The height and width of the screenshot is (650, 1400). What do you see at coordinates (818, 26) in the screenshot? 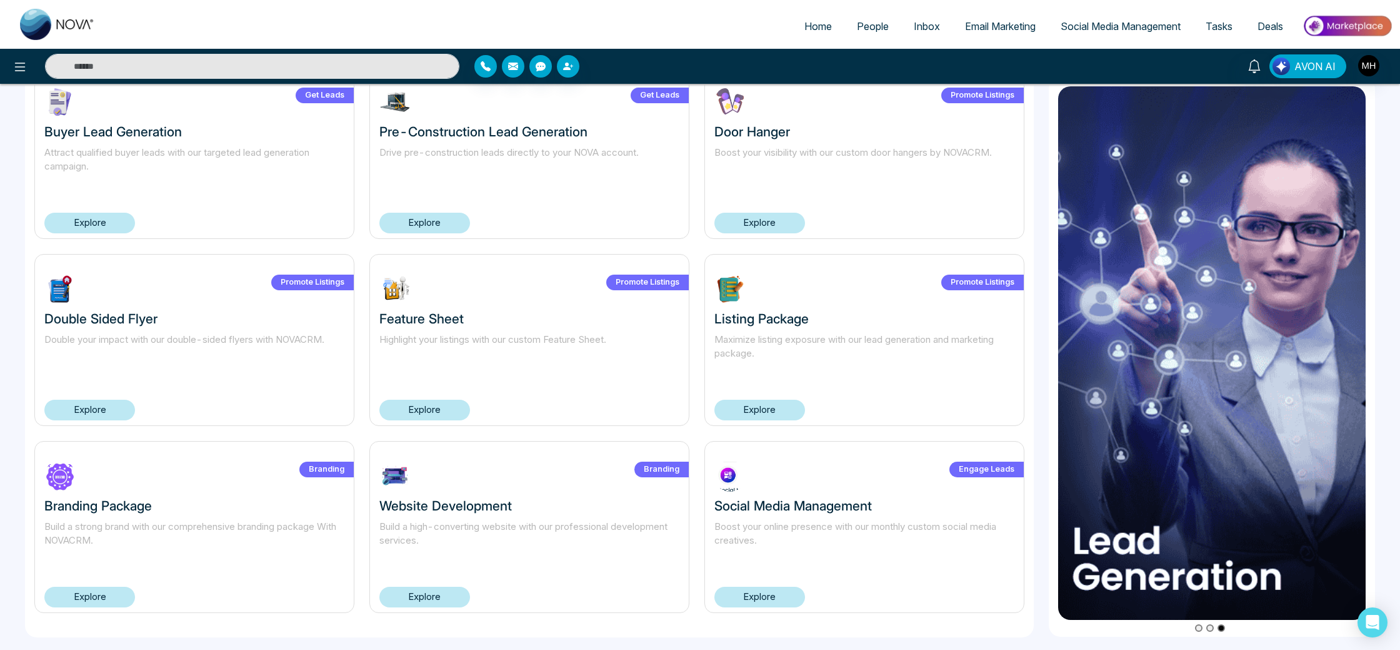
I see `span: Home` at bounding box center [818, 26].